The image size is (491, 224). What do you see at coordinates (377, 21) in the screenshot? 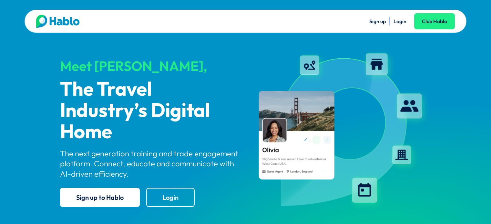
I see `a: Sign up` at bounding box center [377, 21].